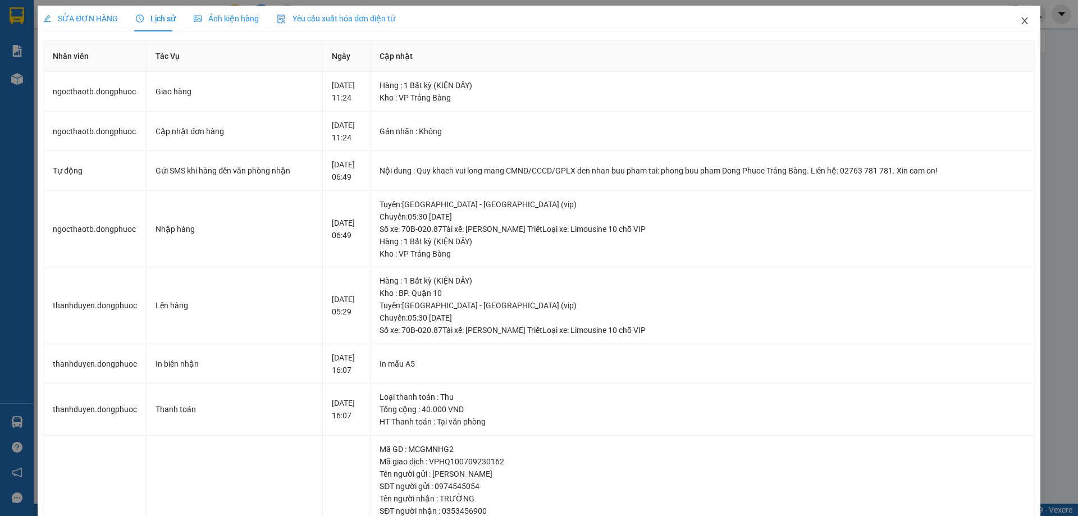 The height and width of the screenshot is (516, 1078). I want to click on div: In biên nhận, so click(234, 364).